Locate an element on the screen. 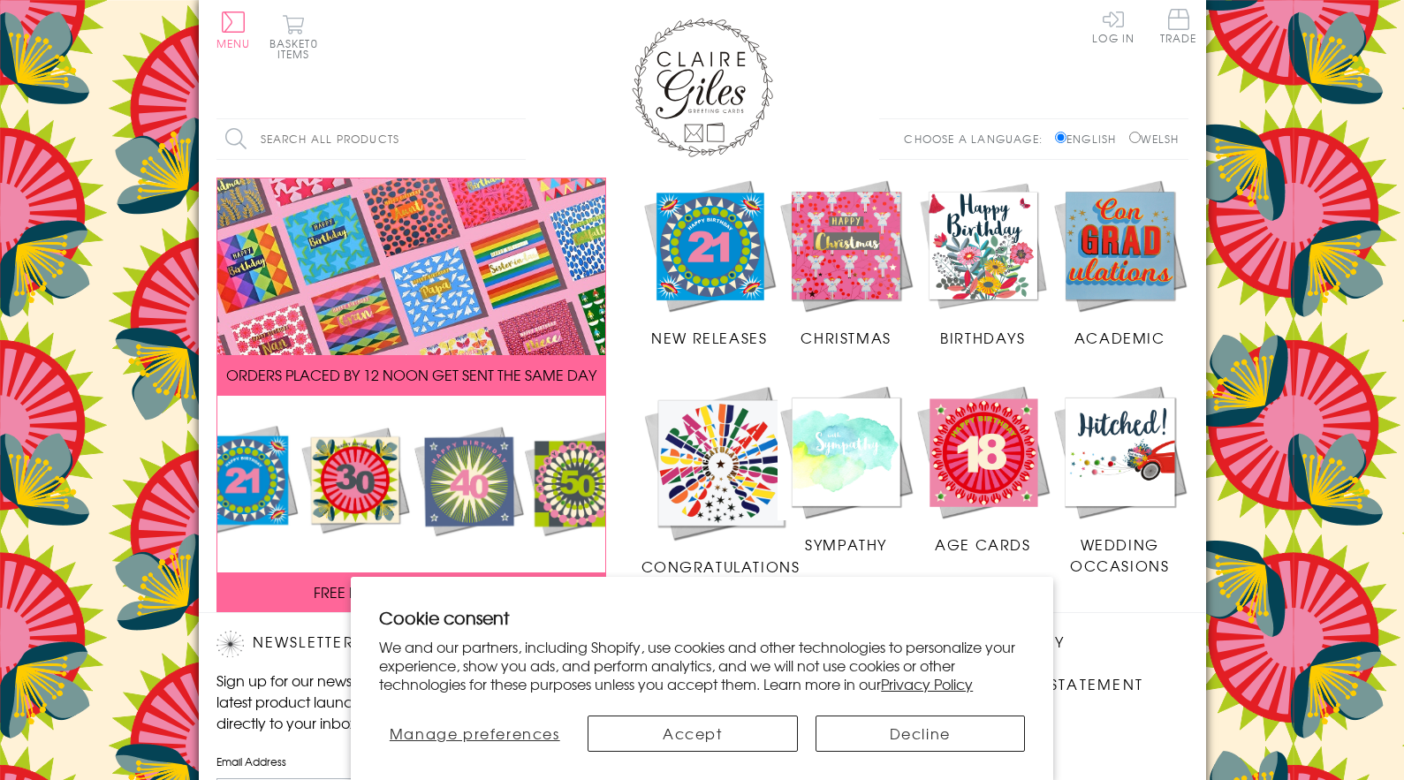  h2: Cookie consent is located at coordinates (702, 618).